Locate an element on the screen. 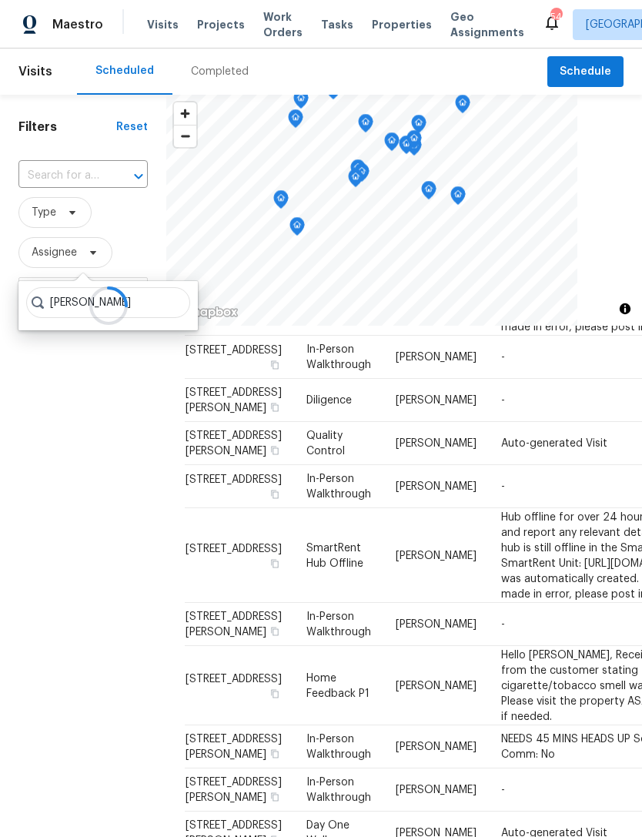 The width and height of the screenshot is (642, 837). button: Open is located at coordinates (139, 176).